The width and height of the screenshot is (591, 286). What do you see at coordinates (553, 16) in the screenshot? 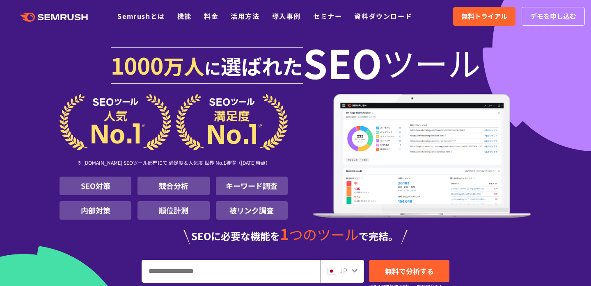
I see `span: デモを申し込む` at bounding box center [553, 16].